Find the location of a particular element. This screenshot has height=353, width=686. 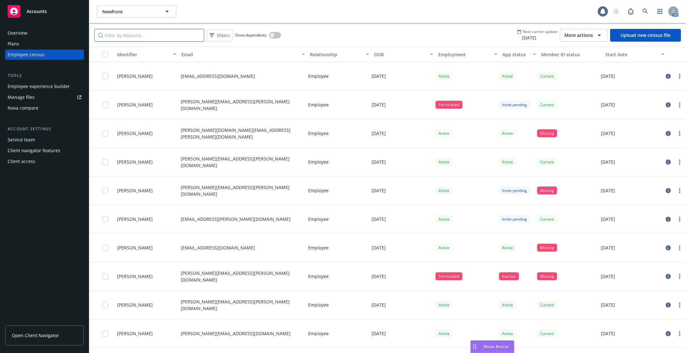

a: Report a Bug is located at coordinates (631, 11).